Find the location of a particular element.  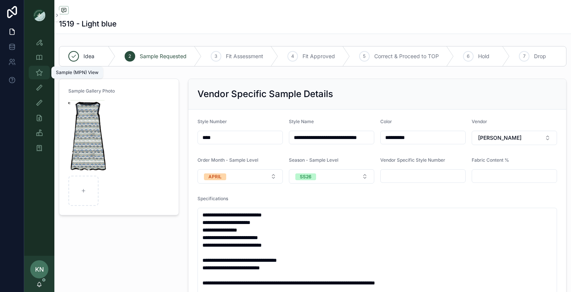

span: Style Name is located at coordinates (302, 121).